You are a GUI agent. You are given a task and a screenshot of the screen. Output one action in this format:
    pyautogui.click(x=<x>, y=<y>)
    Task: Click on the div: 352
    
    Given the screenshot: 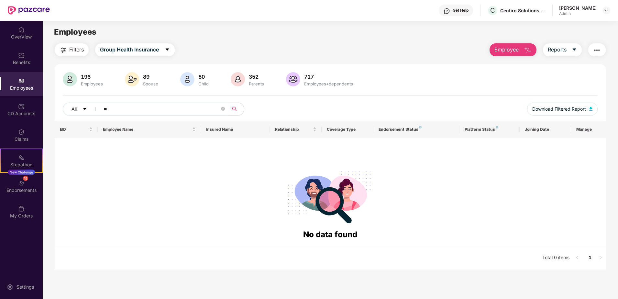 What is the action you would take?
    pyautogui.click(x=256, y=77)
    